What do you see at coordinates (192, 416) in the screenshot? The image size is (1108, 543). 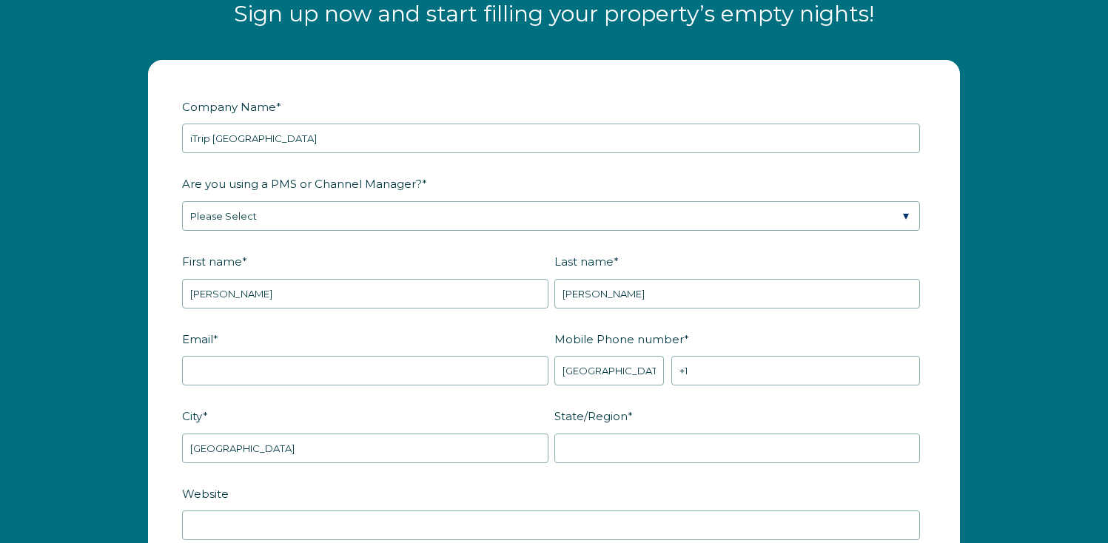 I see `span: City` at bounding box center [192, 416].